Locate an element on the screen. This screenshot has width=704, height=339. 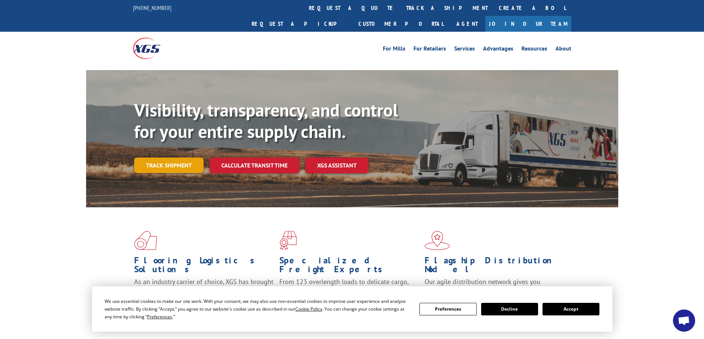
div: We use essential cookies to make our site work. With your consent, we may also use non-essential ... is located at coordinates (257, 309).